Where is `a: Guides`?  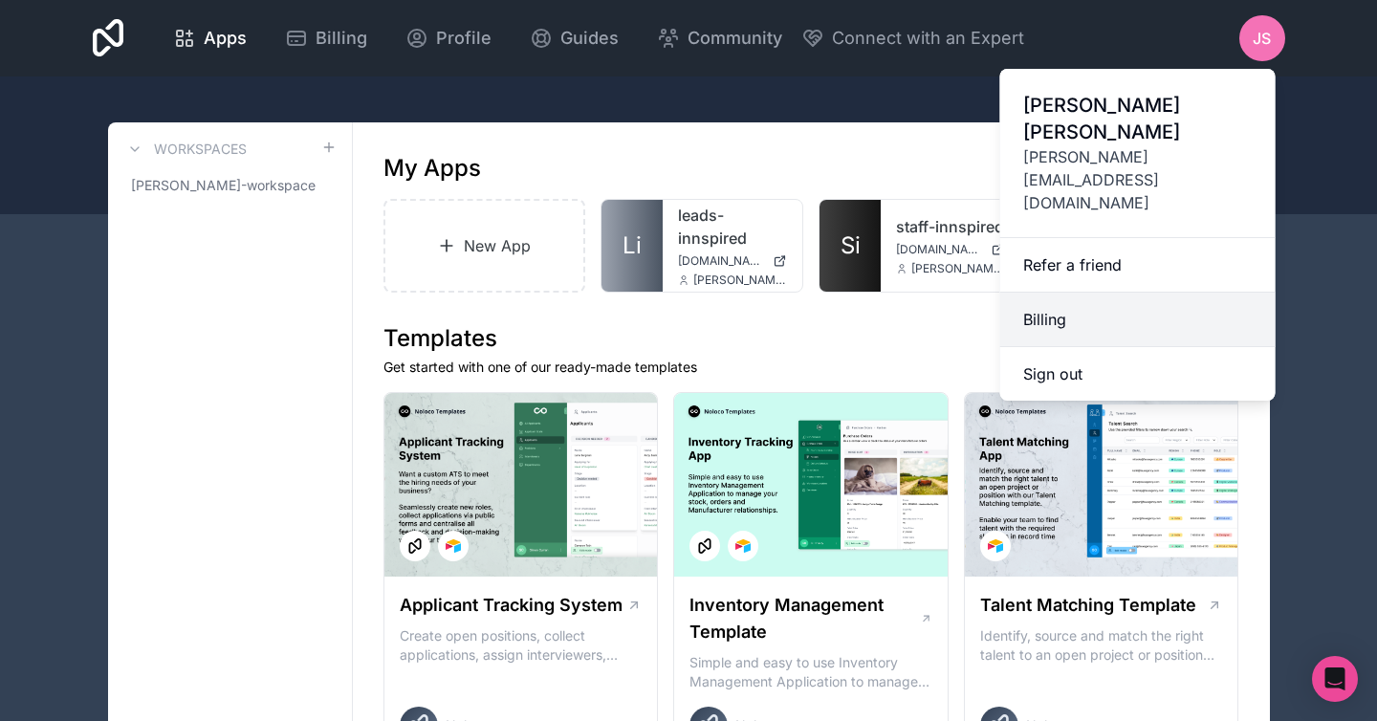 a: Guides is located at coordinates (574, 38).